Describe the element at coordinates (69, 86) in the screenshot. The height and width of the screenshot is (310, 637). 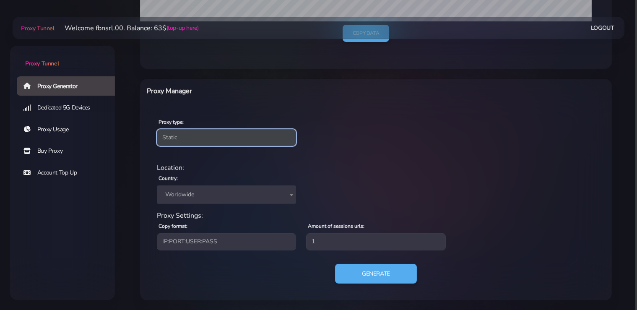
I see `a: Proxy Generator` at that location.